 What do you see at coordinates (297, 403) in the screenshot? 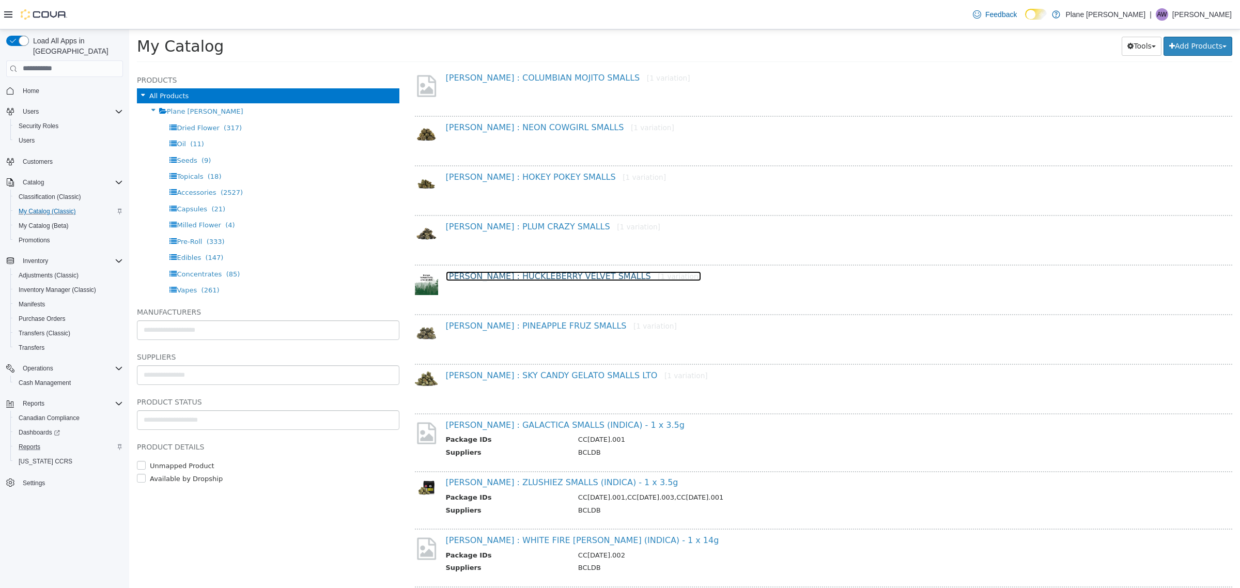
I see `img: missing-image.png` at bounding box center [297, 403].